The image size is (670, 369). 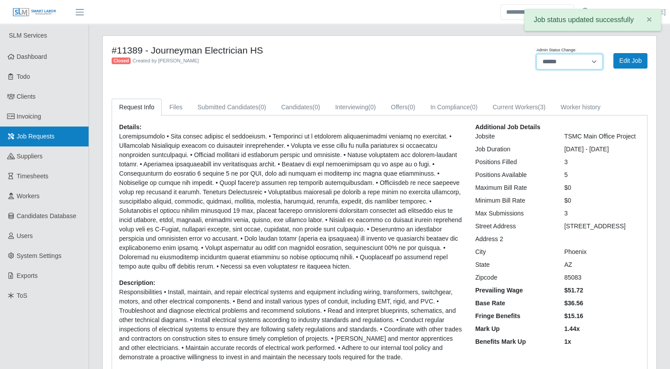 I want to click on a: Submitted Candidates, so click(x=232, y=107).